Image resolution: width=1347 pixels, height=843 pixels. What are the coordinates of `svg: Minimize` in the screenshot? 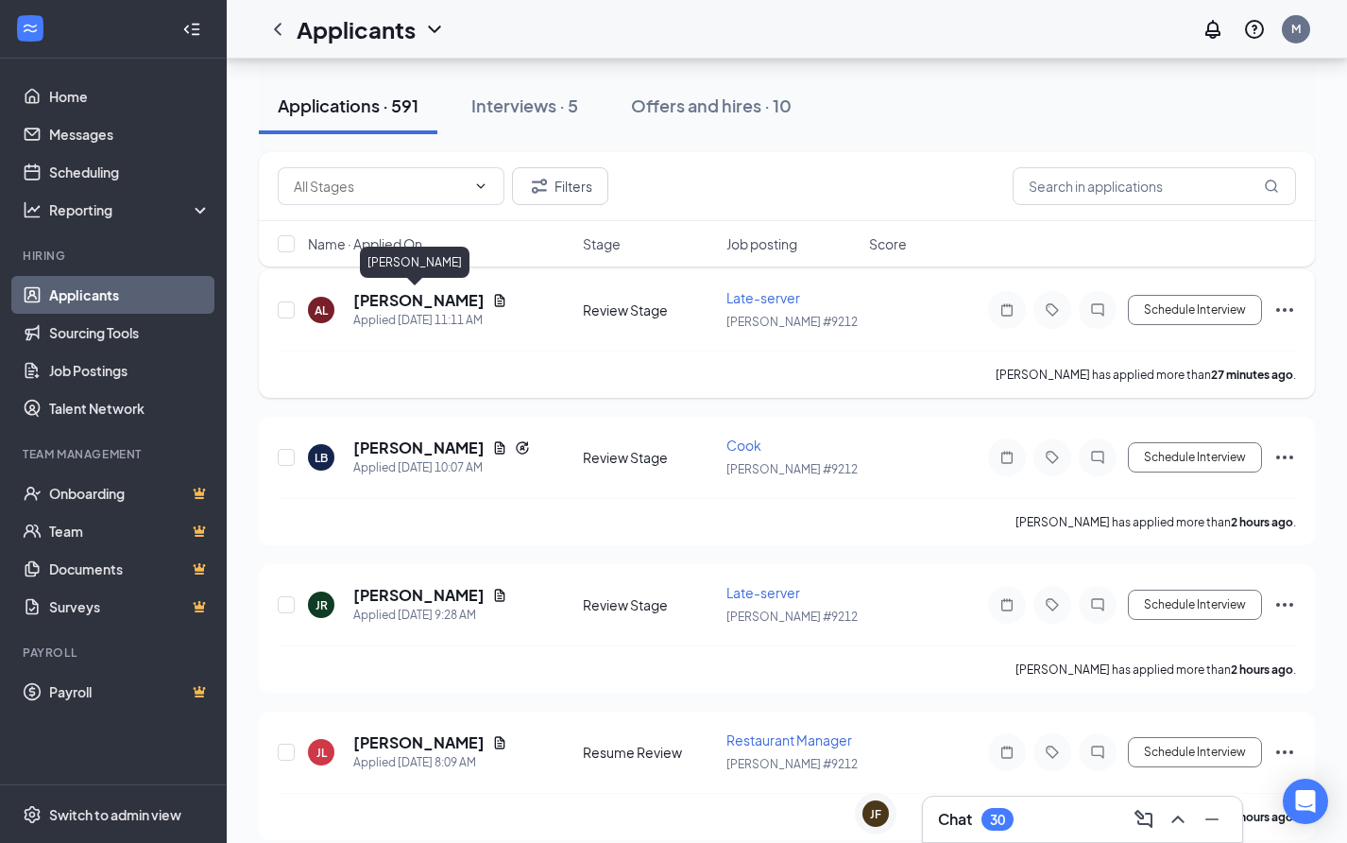 It's located at (1212, 819).